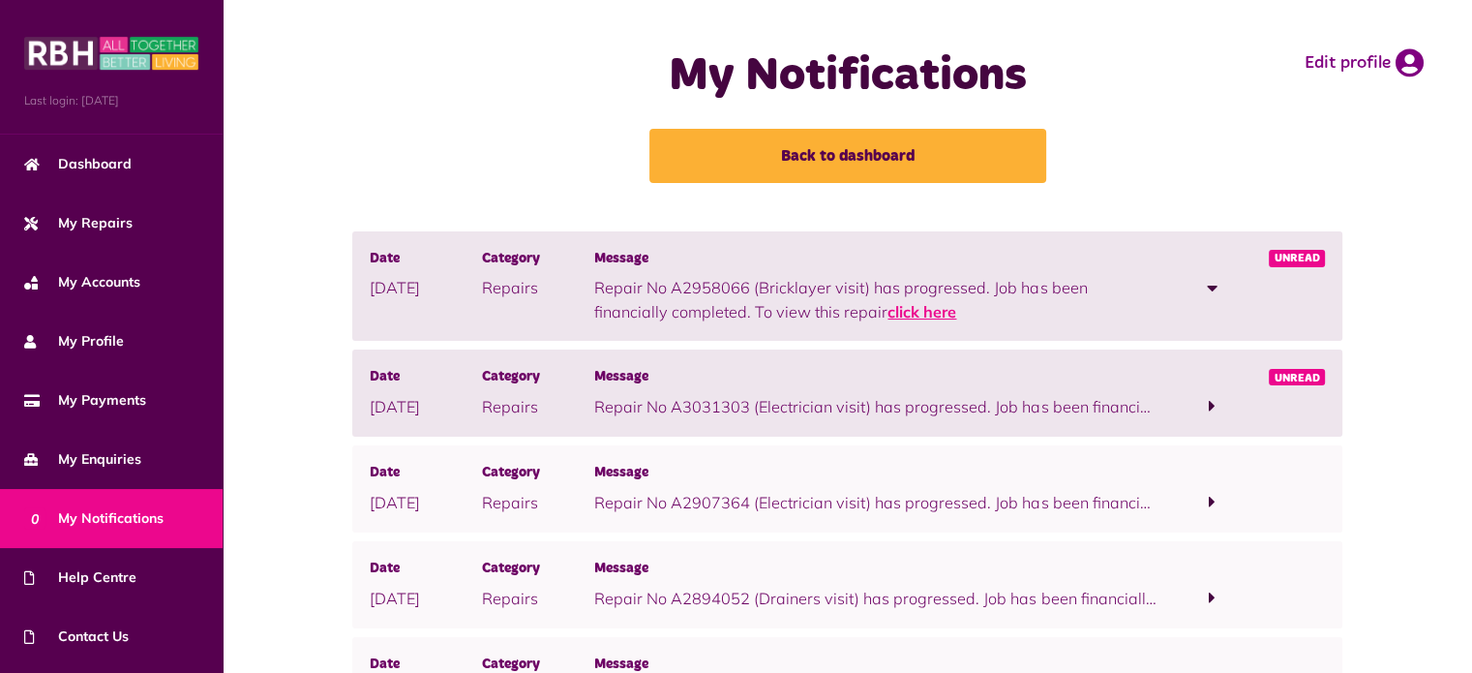 The height and width of the screenshot is (673, 1472). What do you see at coordinates (80, 577) in the screenshot?
I see `span: Help Centre` at bounding box center [80, 577].